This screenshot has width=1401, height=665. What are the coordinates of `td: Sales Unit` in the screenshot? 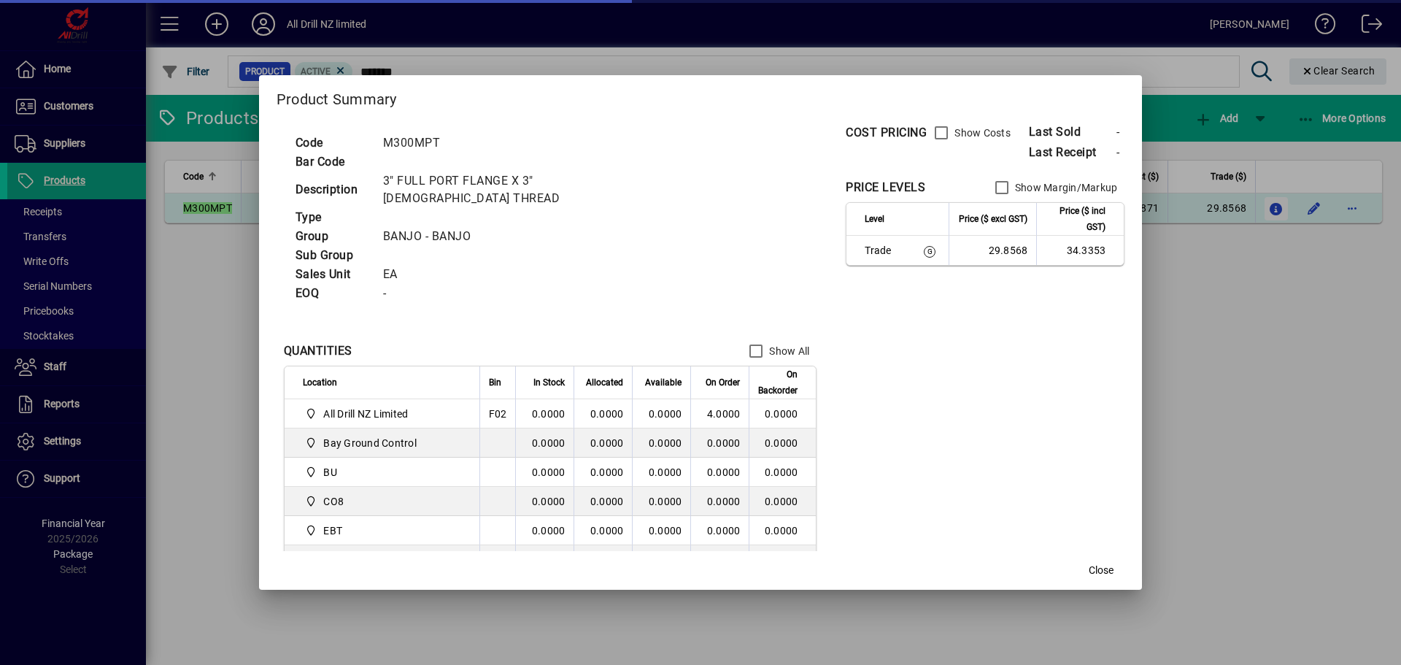 It's located at (332, 274).